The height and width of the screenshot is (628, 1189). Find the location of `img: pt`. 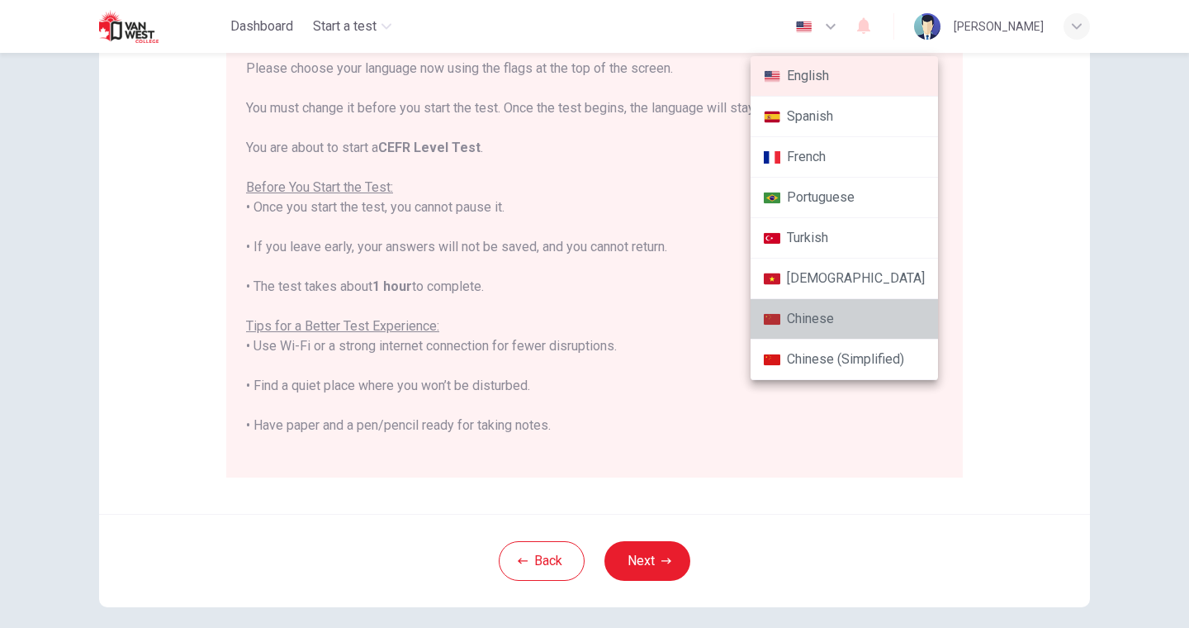

img: pt is located at coordinates (772, 197).